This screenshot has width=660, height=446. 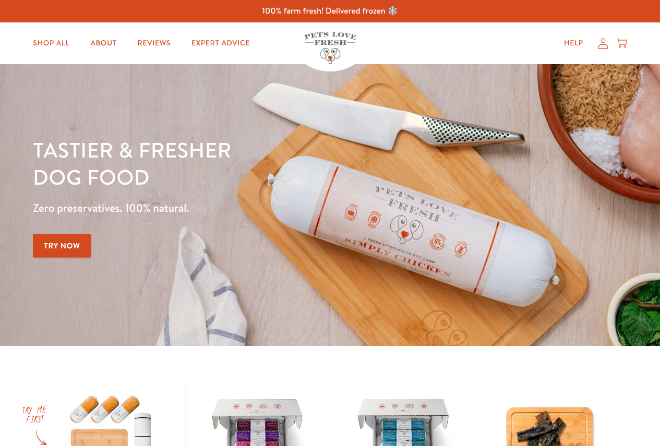 What do you see at coordinates (231, 163) in the screenshot?
I see `h1: Tastier & fresher dog food` at bounding box center [231, 163].